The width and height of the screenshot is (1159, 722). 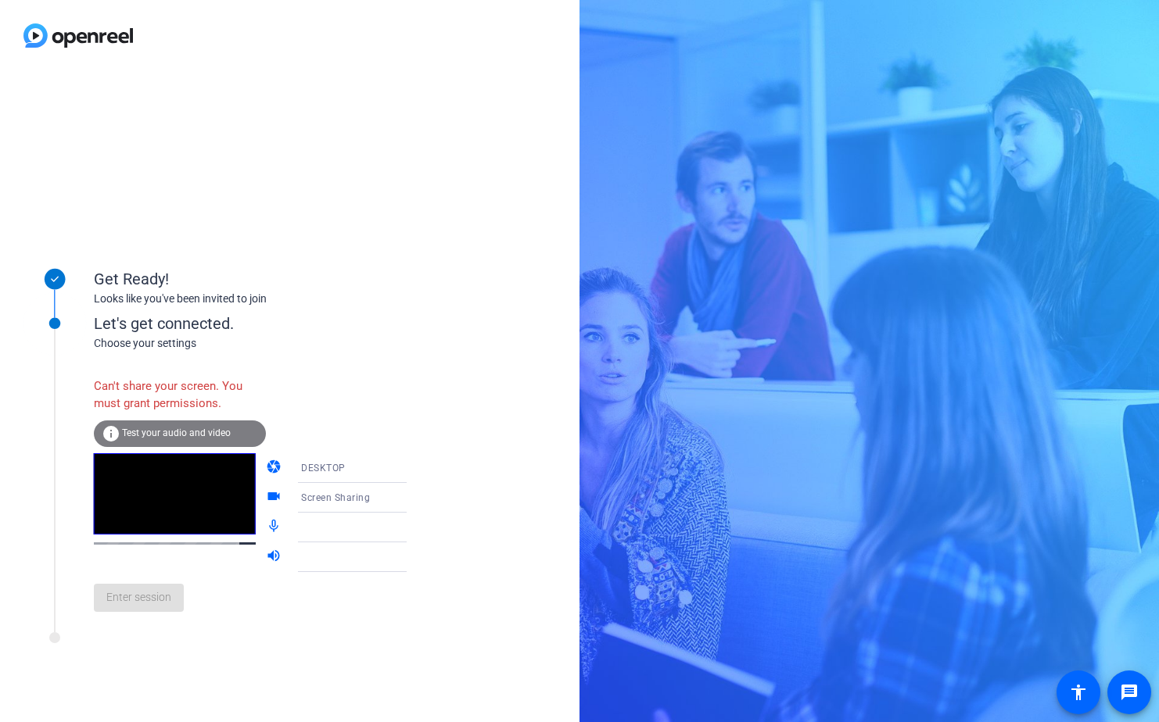 I want to click on span: DESKTOP, so click(x=323, y=468).